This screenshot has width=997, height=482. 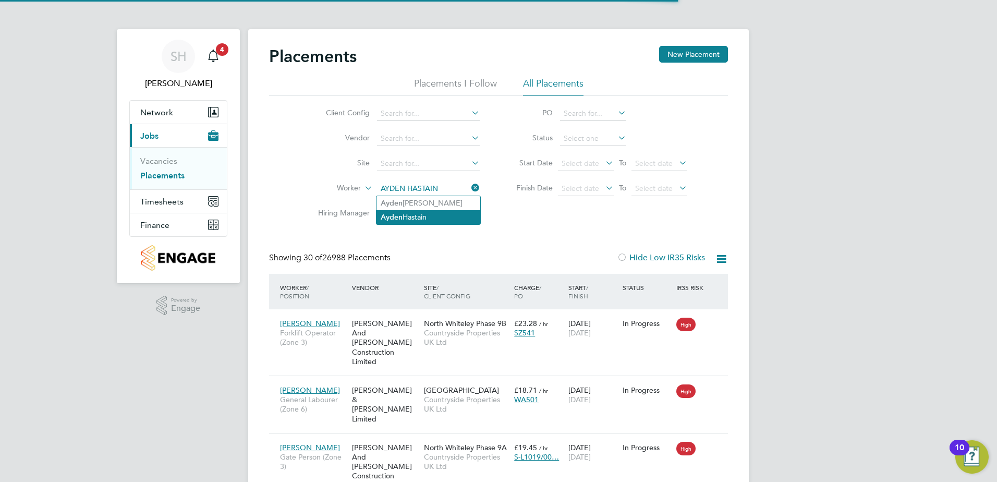 I want to click on span: S-L1019/00…, so click(x=537, y=457).